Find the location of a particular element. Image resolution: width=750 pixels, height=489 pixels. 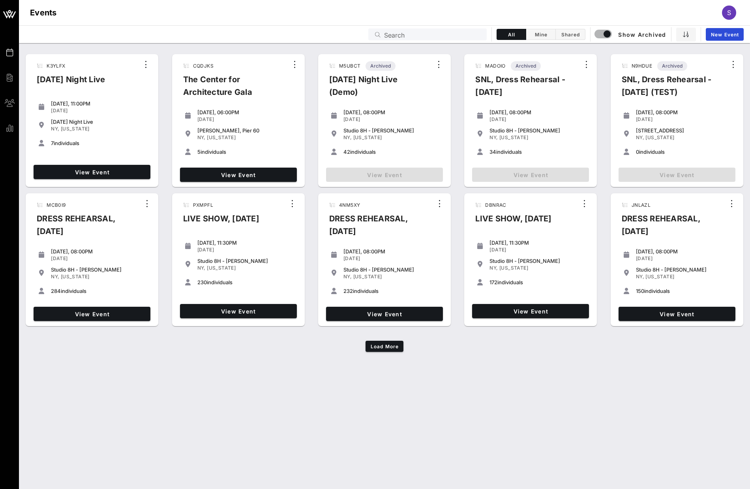

span: 172 is located at coordinates (494, 282).